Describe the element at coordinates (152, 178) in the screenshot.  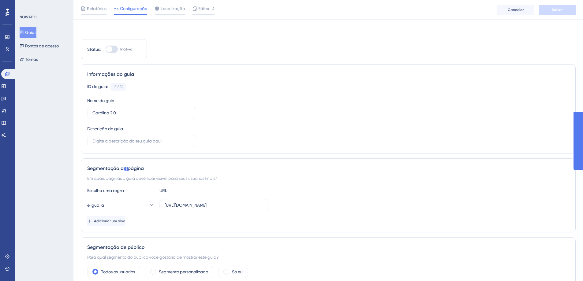
I see `font: Em quais páginas o guia deve ficar visível para seus usuários finais?` at that location.